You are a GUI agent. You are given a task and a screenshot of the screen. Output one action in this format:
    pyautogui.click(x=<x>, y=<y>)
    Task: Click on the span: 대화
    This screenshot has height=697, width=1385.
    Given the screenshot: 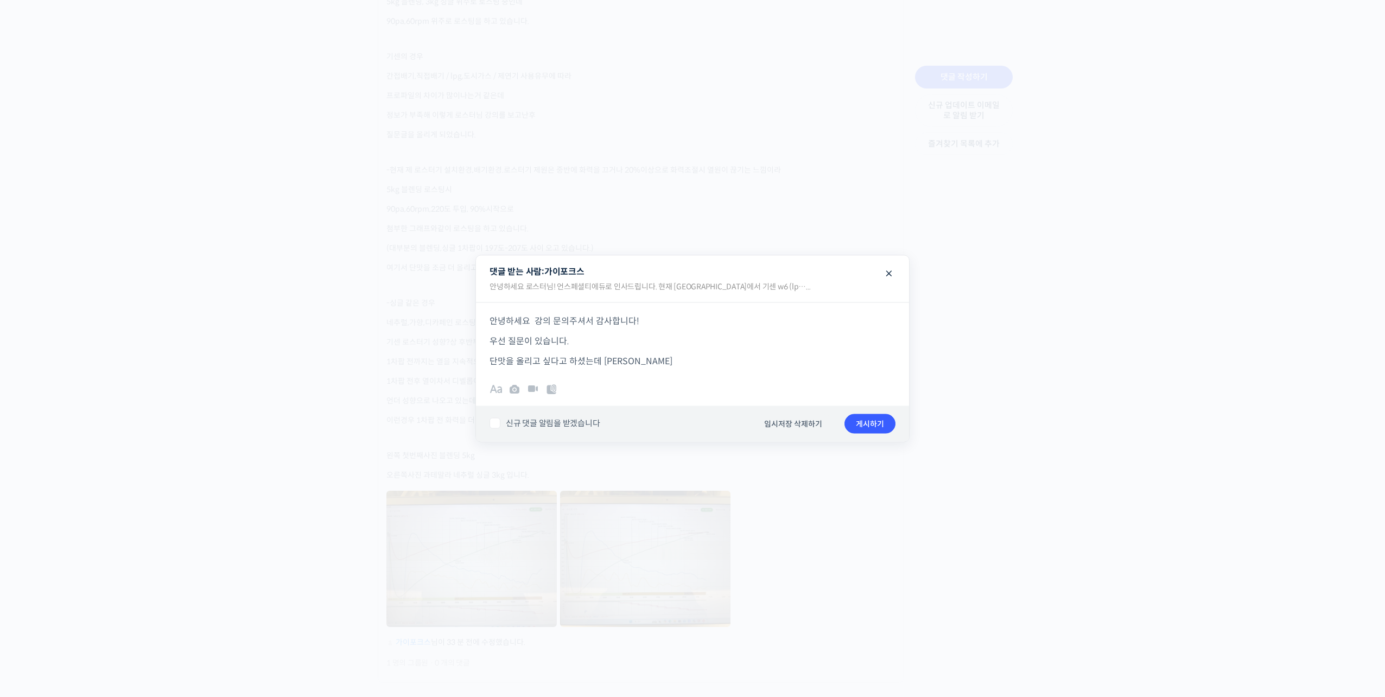 What is the action you would take?
    pyautogui.click(x=106, y=365)
    